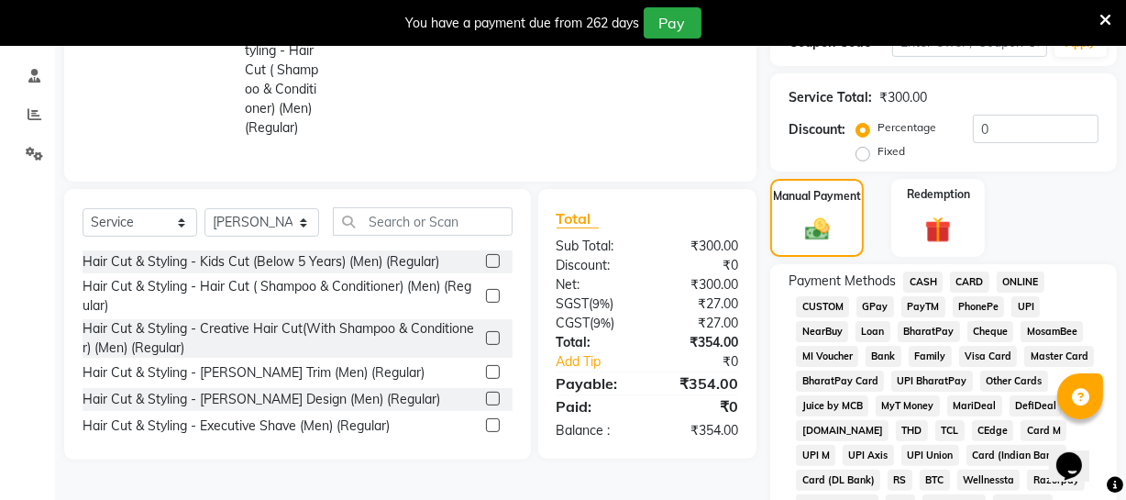 The image size is (1126, 500). Describe the element at coordinates (281, 338) in the screenshot. I see `div: Hair Cut & Styling - Creative Hair Cut(With Shampoo & Conditioner) (Men) (Regular)` at that location.